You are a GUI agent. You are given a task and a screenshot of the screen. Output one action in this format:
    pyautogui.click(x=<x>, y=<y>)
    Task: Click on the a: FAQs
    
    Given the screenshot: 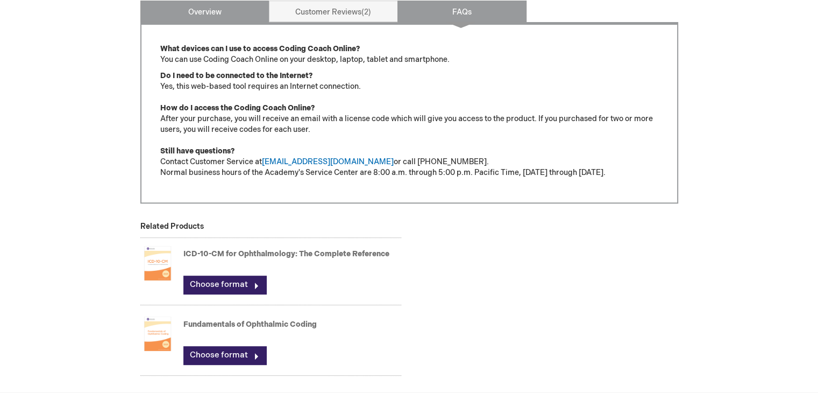 What is the action you would take?
    pyautogui.click(x=462, y=11)
    